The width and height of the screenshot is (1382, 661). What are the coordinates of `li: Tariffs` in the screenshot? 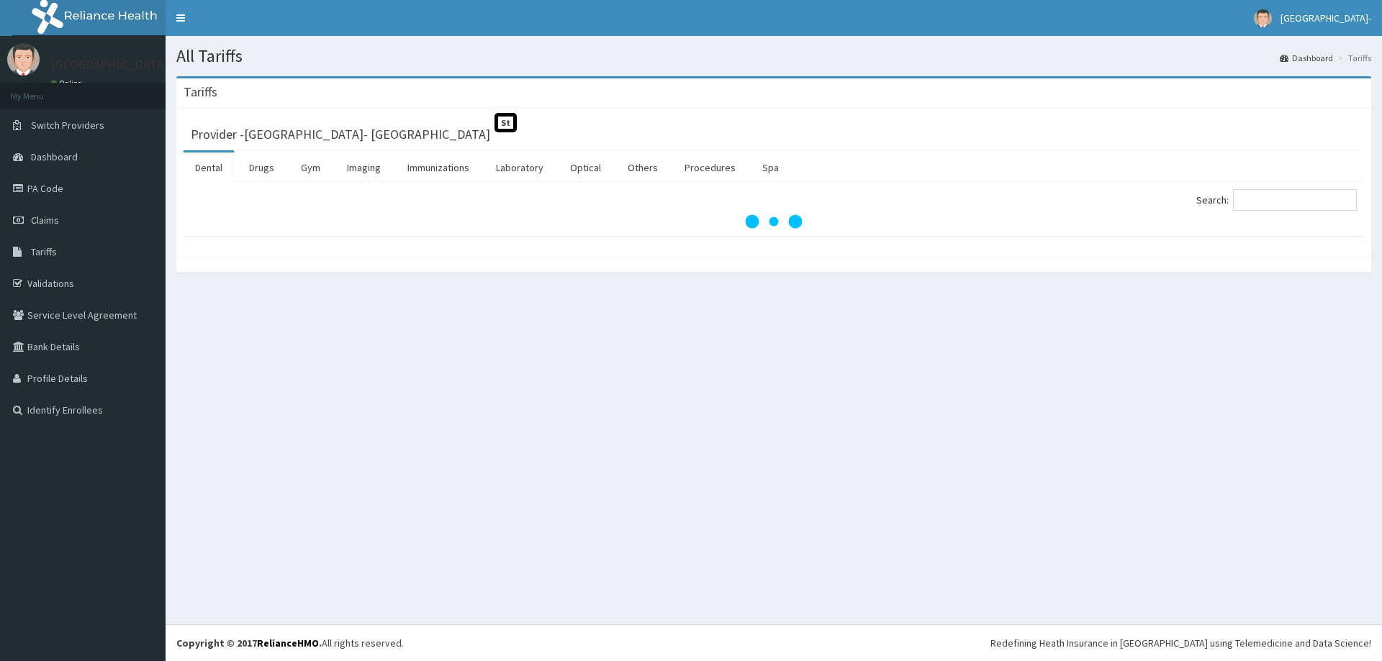 It's located at (1352, 58).